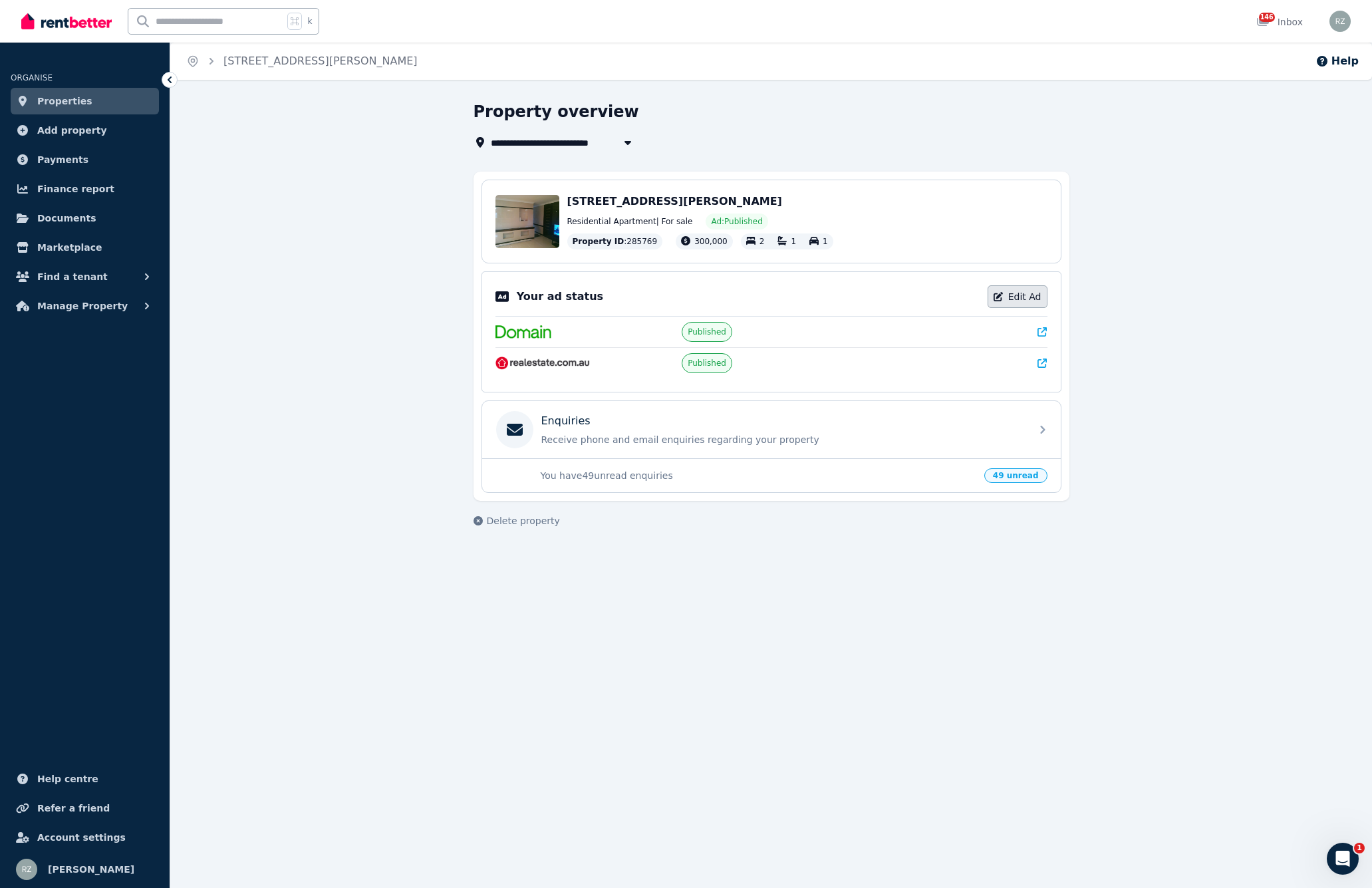  I want to click on a: Finance report, so click(85, 189).